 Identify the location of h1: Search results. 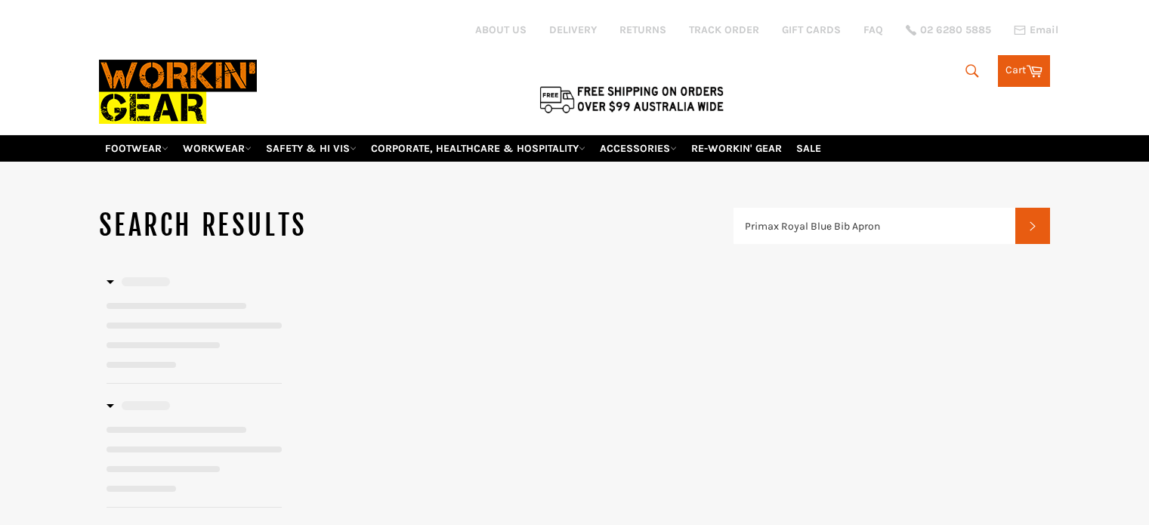
(416, 226).